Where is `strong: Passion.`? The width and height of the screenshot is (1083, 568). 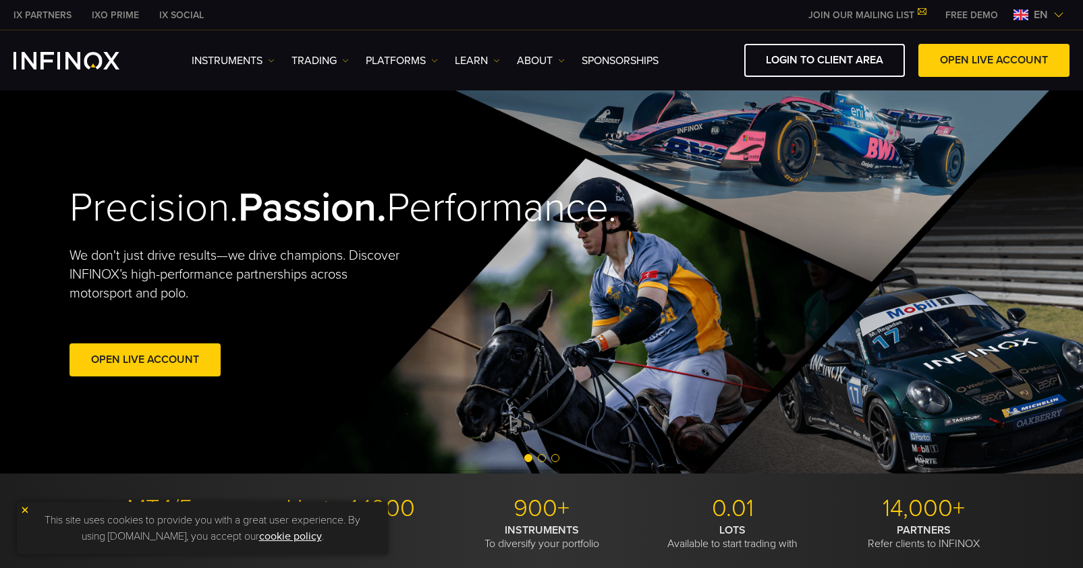 strong: Passion. is located at coordinates (312, 208).